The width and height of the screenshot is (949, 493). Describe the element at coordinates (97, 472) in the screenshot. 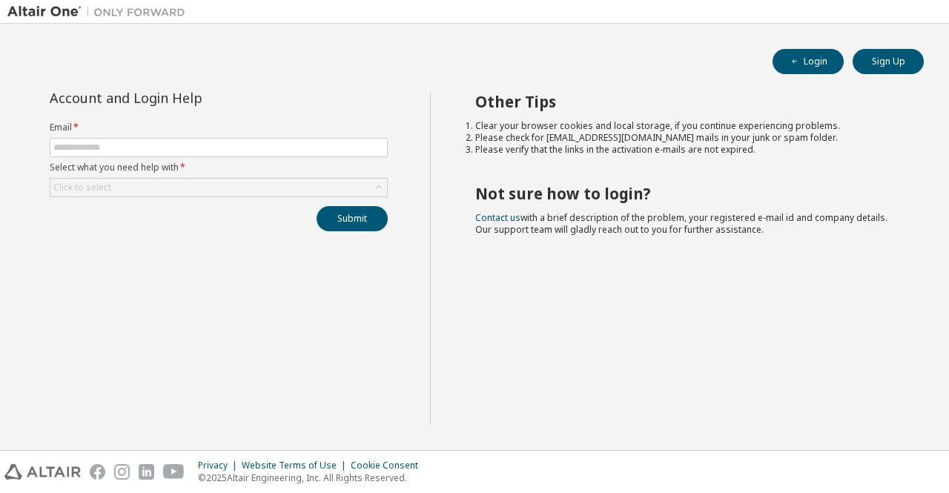

I see `img: facebook.svg` at that location.